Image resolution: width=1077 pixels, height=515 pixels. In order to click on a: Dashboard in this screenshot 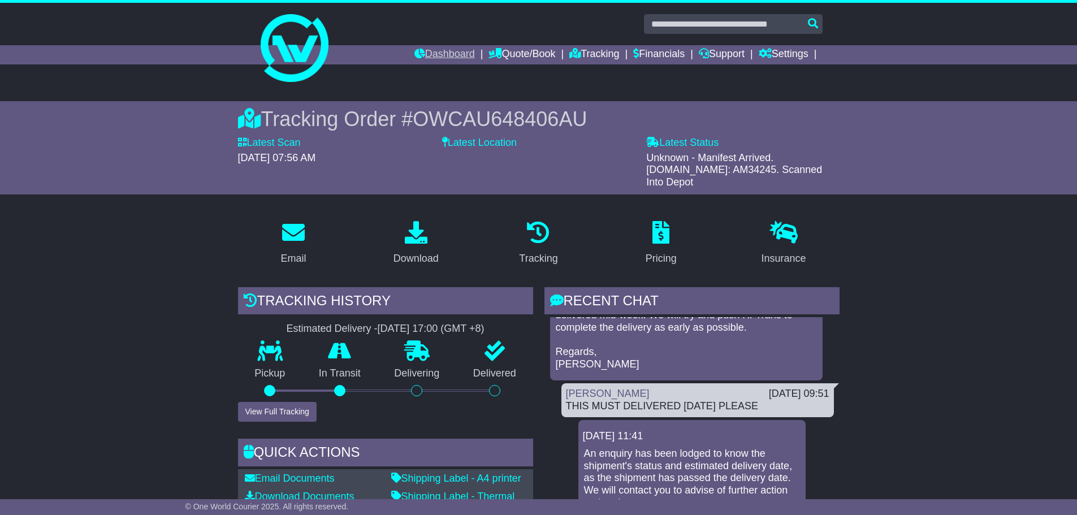, I will do `click(444, 55)`.